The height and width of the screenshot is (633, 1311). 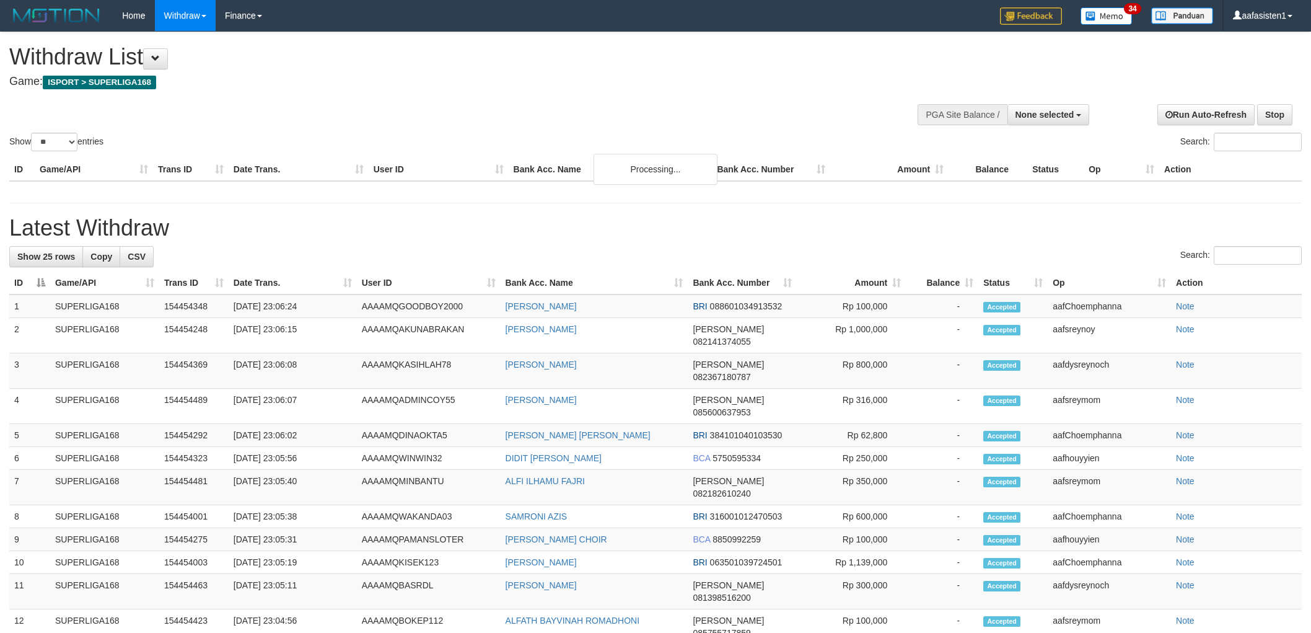 I want to click on th: Trans ID: activate to sort column ascending, so click(x=194, y=283).